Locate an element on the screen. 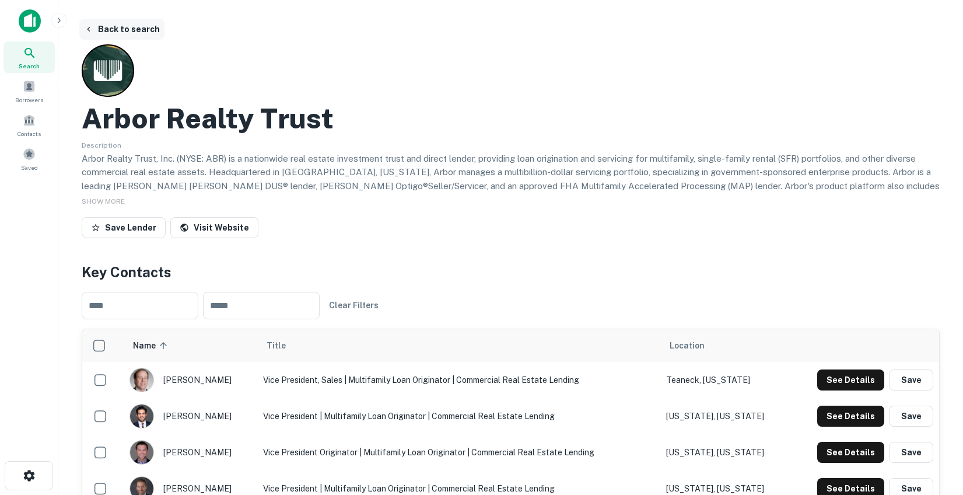 This screenshot has width=963, height=495. a: Visit Website is located at coordinates (214, 228).